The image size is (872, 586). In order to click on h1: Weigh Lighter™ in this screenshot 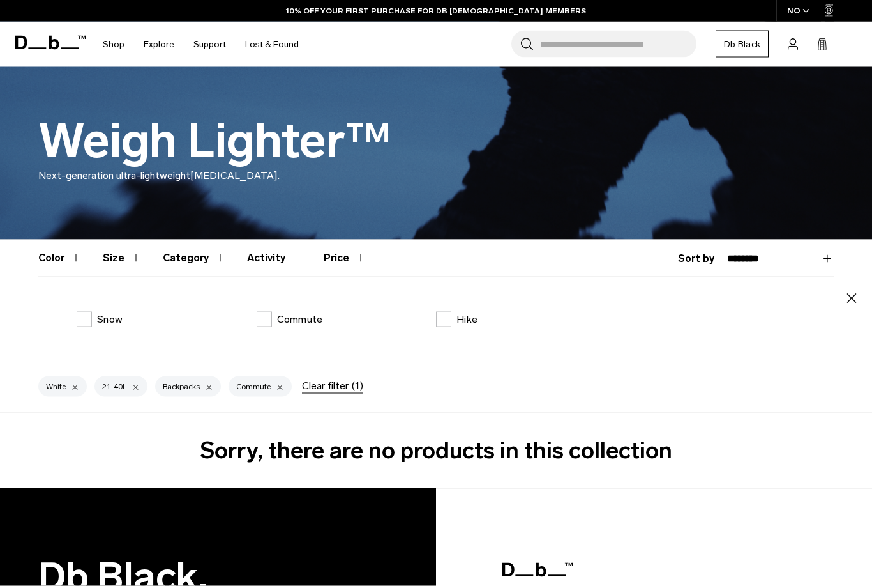, I will do `click(215, 141)`.